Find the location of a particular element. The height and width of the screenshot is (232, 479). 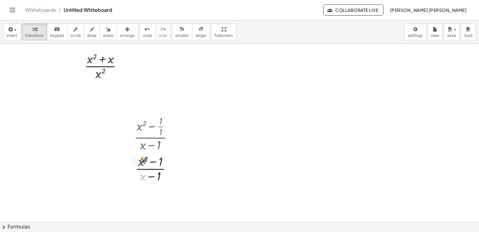

span: redo is located at coordinates (163, 36).